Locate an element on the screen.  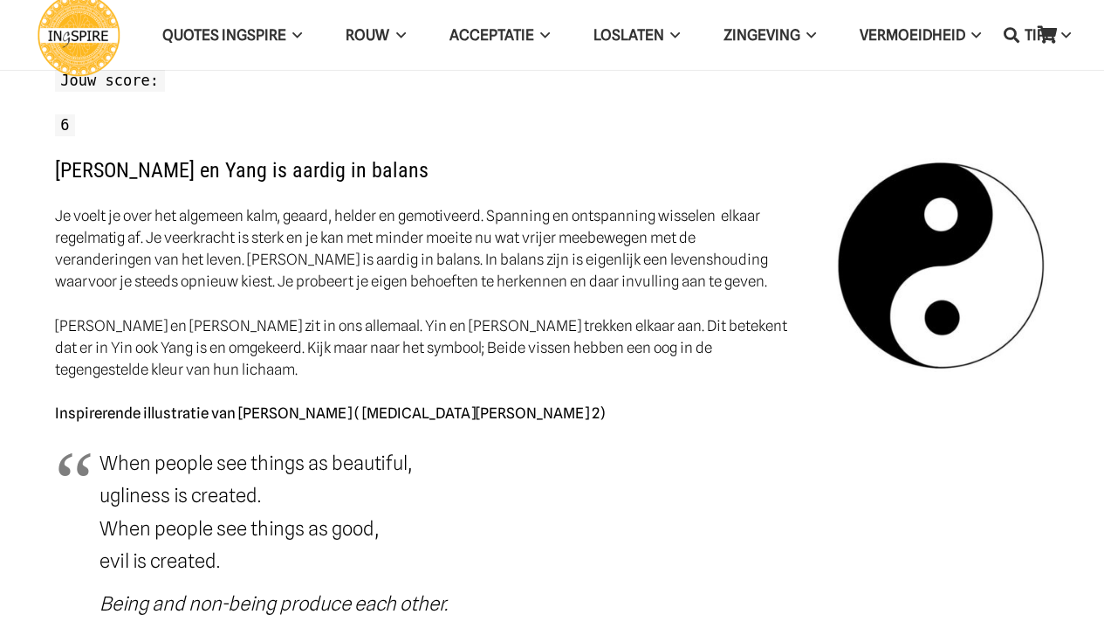
a: VERMOEIDHEIDVERMOEIDHEID Menu is located at coordinates (920, 35).